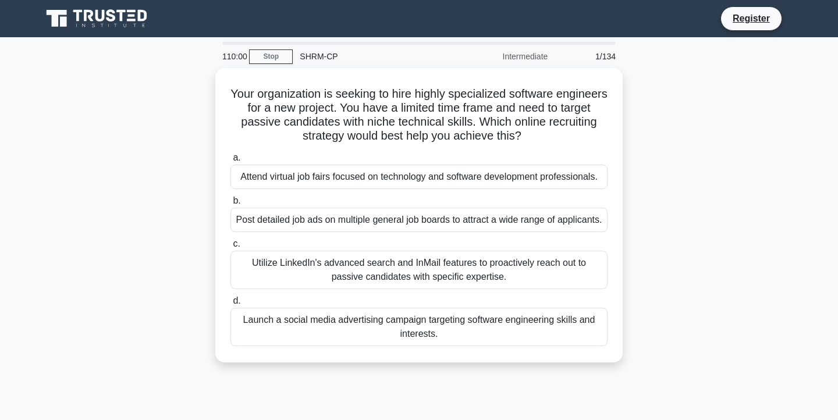  Describe the element at coordinates (236, 243) in the screenshot. I see `span: c.` at that location.